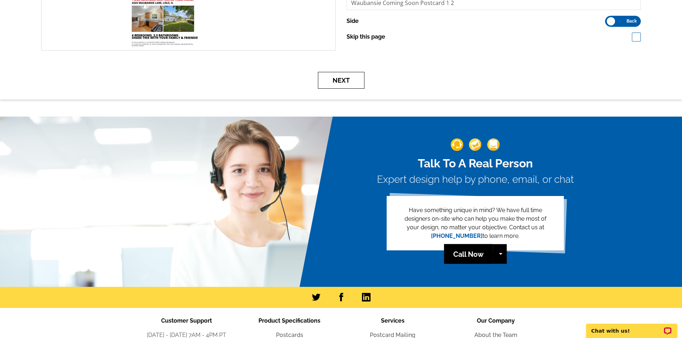 This screenshot has width=682, height=338. I want to click on span: Product Specifications, so click(289, 321).